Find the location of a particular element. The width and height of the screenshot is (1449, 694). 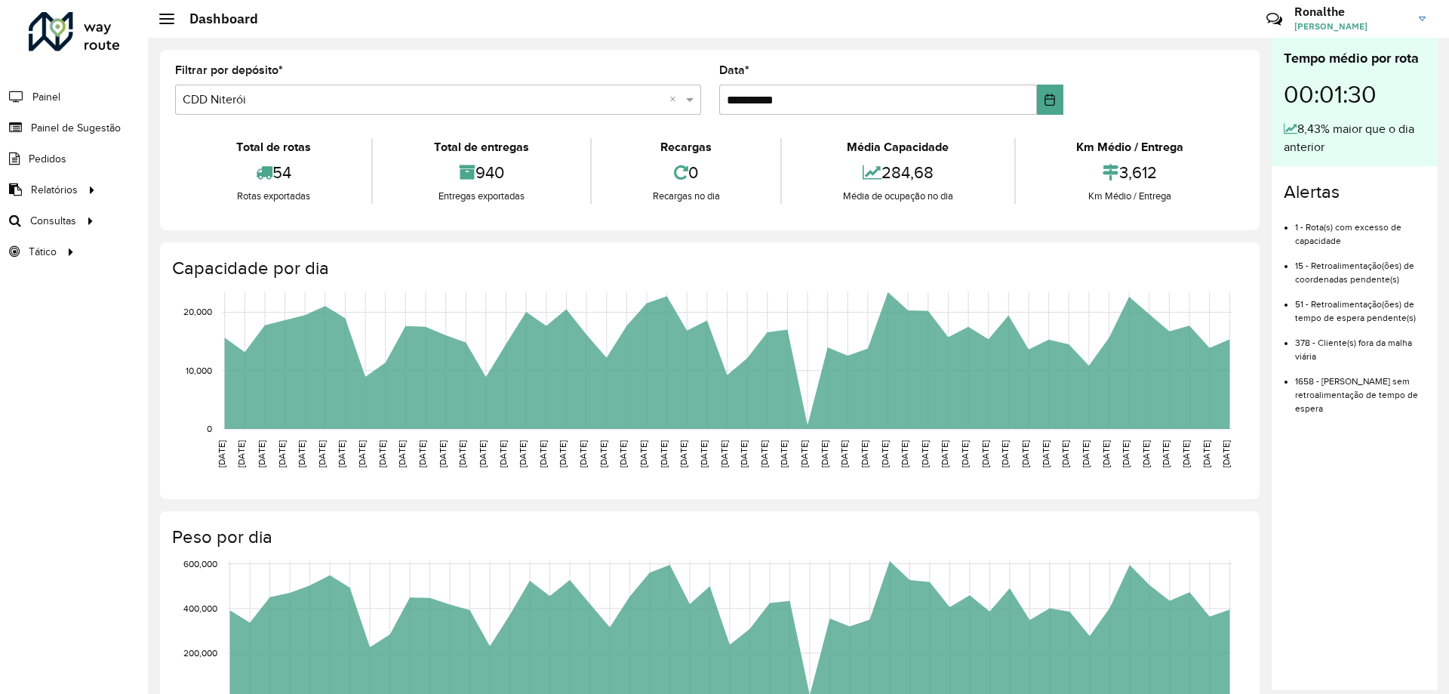

div: Rotas exportadas is located at coordinates (273, 196).